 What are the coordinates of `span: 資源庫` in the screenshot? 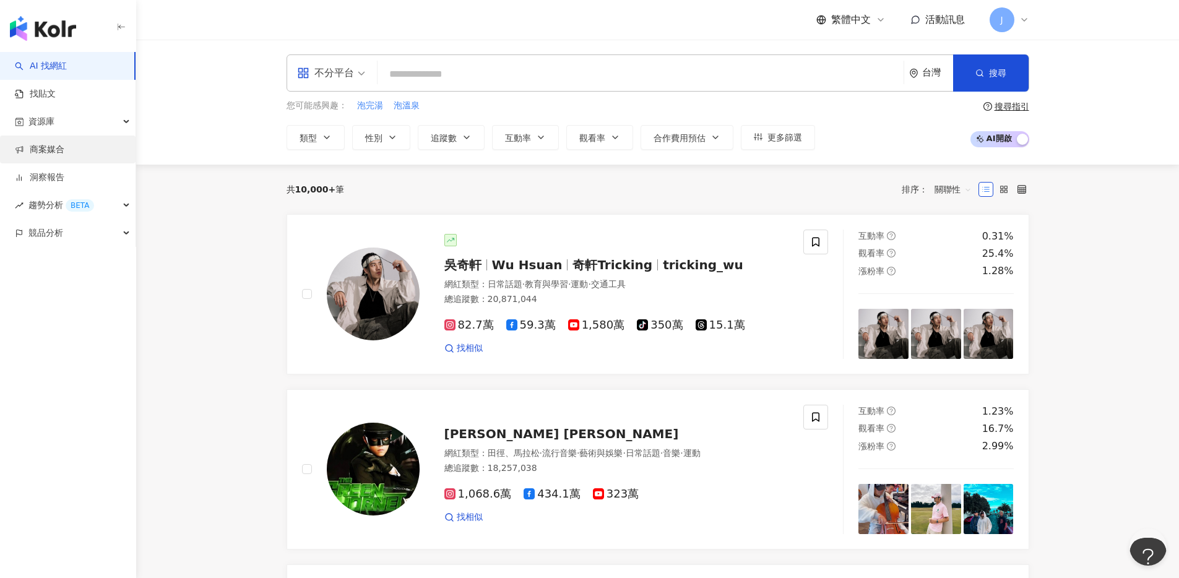 It's located at (41, 121).